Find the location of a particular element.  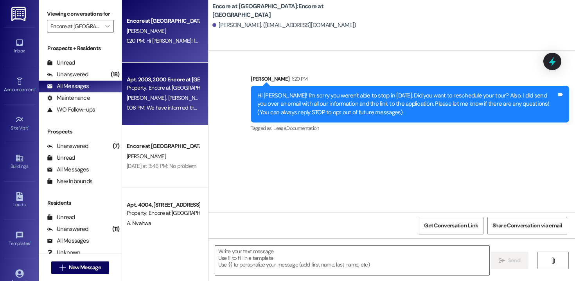

div: (18) is located at coordinates (115, 74).